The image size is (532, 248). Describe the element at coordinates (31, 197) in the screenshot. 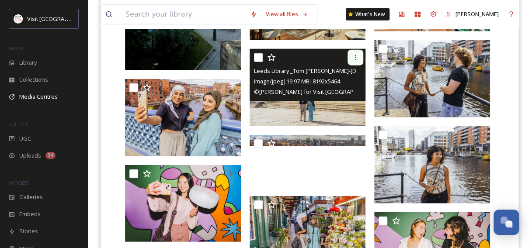

I see `span: Galleries` at that location.